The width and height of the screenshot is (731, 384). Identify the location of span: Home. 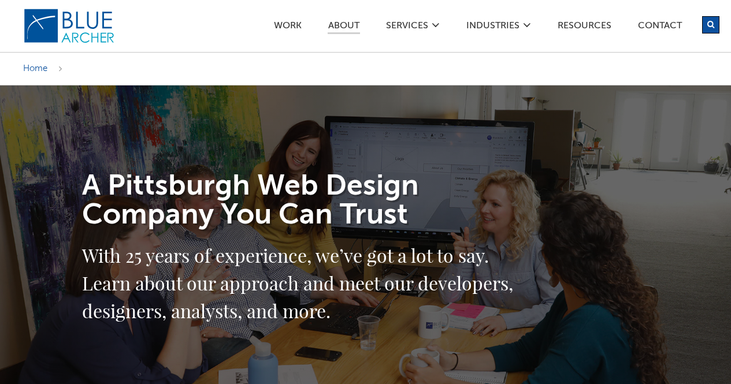
(35, 68).